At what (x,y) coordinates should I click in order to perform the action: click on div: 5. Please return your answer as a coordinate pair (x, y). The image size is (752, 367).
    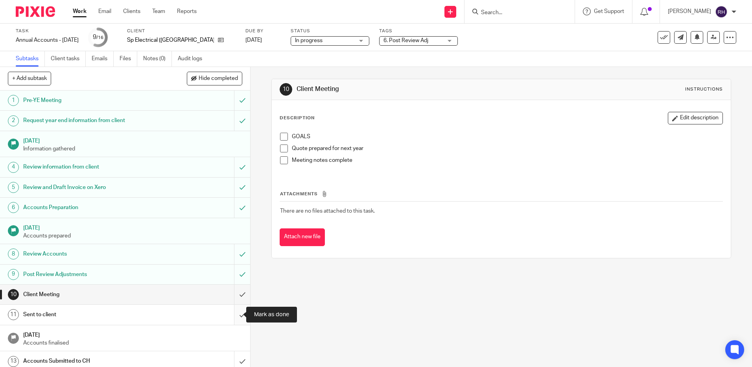
    Looking at the image, I should click on (13, 187).